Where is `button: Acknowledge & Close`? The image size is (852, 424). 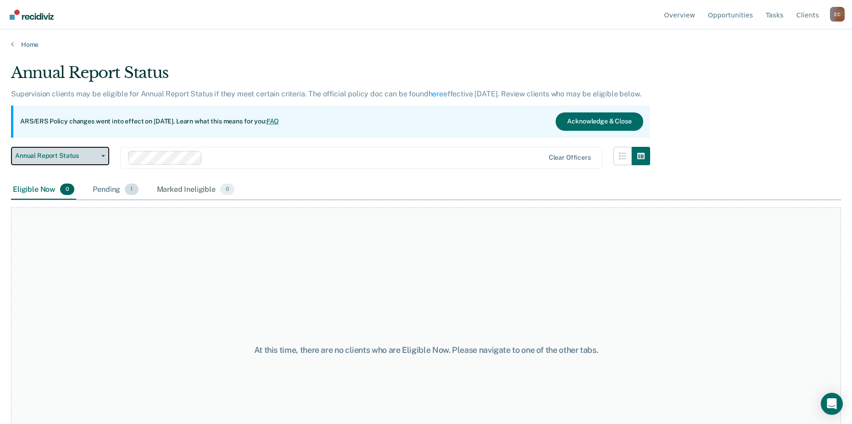 button: Acknowledge & Close is located at coordinates (599, 122).